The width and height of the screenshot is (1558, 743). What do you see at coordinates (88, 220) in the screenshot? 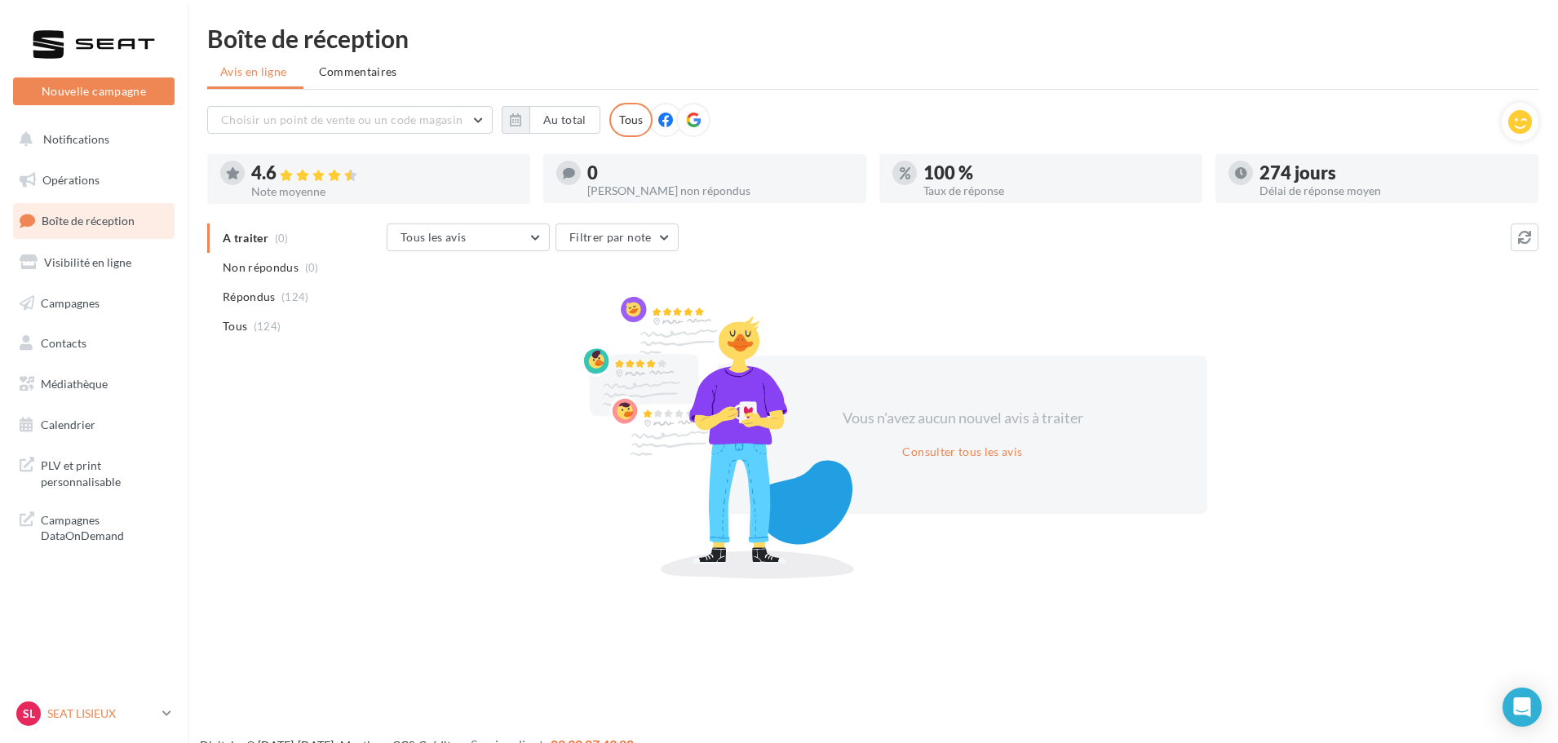
I see `span: Boîte de réception` at bounding box center [88, 220].